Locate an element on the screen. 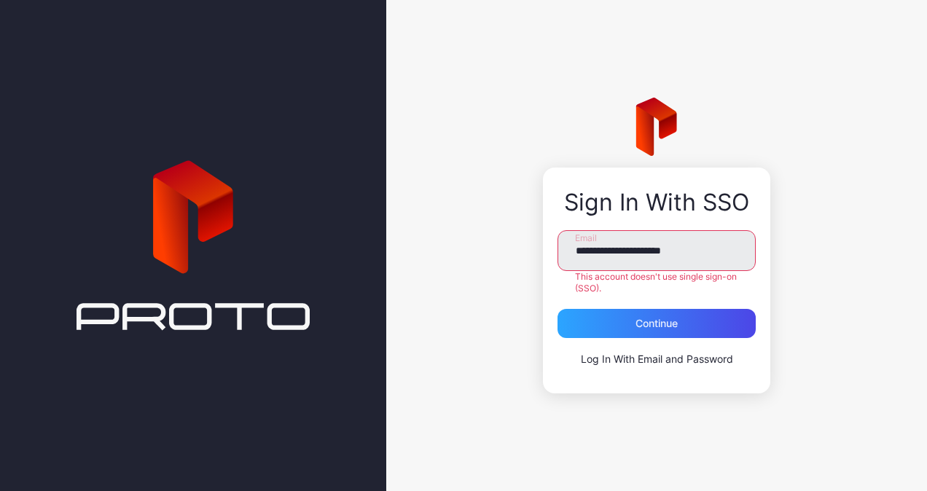  div: Continue is located at coordinates (656, 324).